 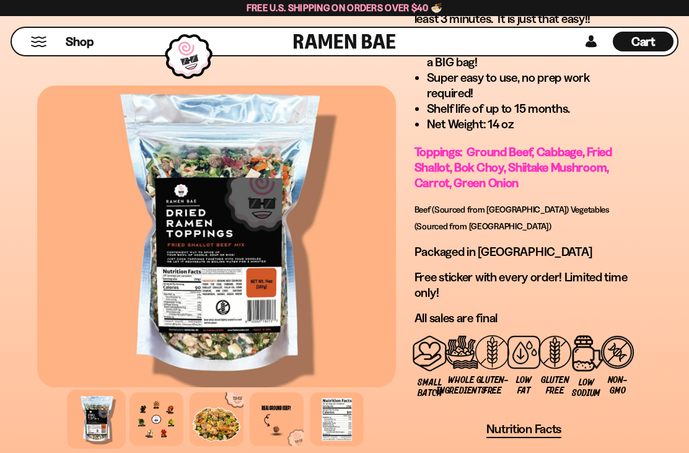 What do you see at coordinates (530, 86) in the screenshot?
I see `li: Super easy to use, no prep work required!` at bounding box center [530, 86].